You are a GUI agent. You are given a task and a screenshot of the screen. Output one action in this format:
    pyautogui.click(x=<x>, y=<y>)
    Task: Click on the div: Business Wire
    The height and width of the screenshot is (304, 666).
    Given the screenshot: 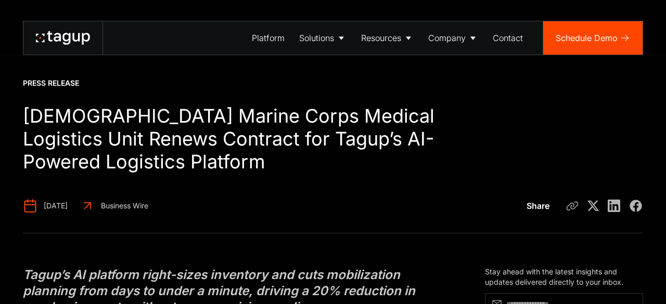 What is the action you would take?
    pyautogui.click(x=124, y=206)
    